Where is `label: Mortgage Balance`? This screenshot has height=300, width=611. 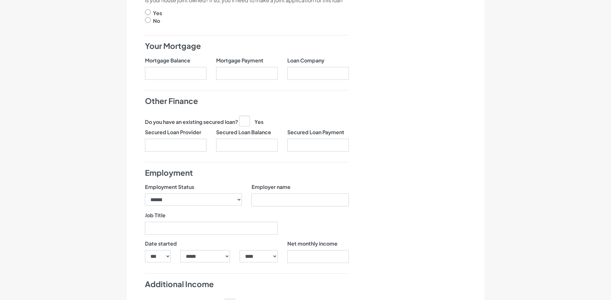 label: Mortgage Balance is located at coordinates (168, 61).